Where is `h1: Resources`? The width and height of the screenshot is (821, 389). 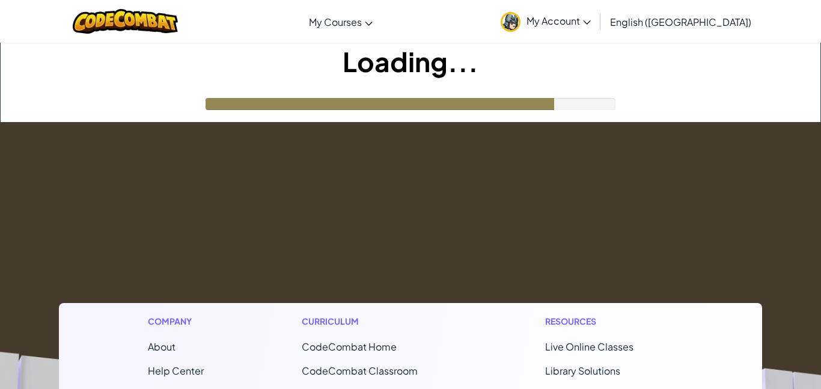
h1: Resources is located at coordinates (609, 321).